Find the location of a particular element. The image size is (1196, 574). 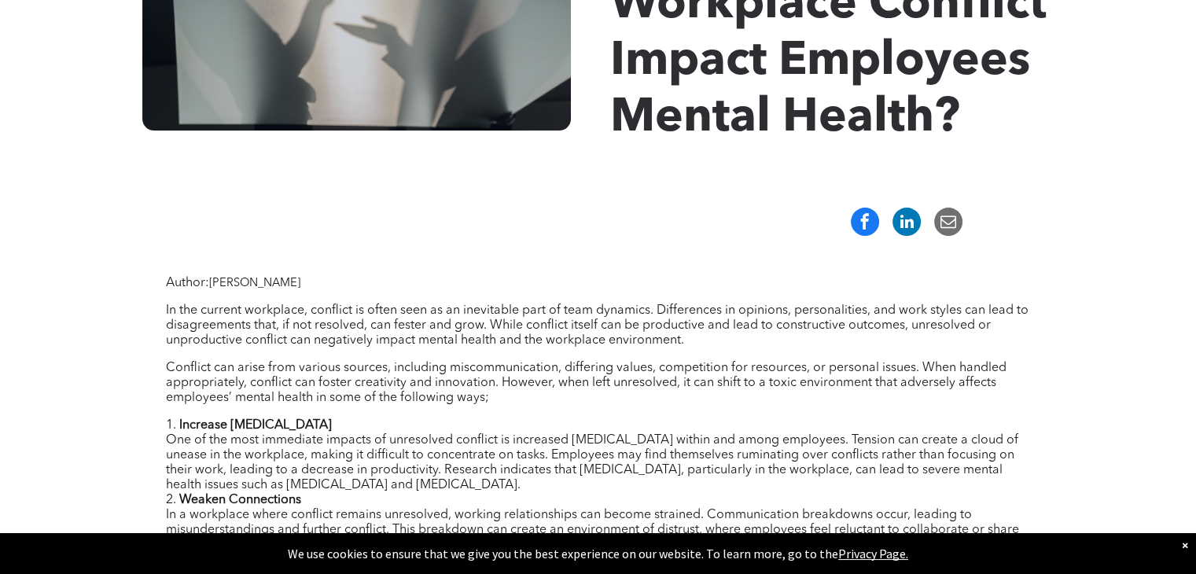

p: In the current workplace, conflict is often seen as an inevitable part of team dynamics. Differen... is located at coordinates (599, 326).